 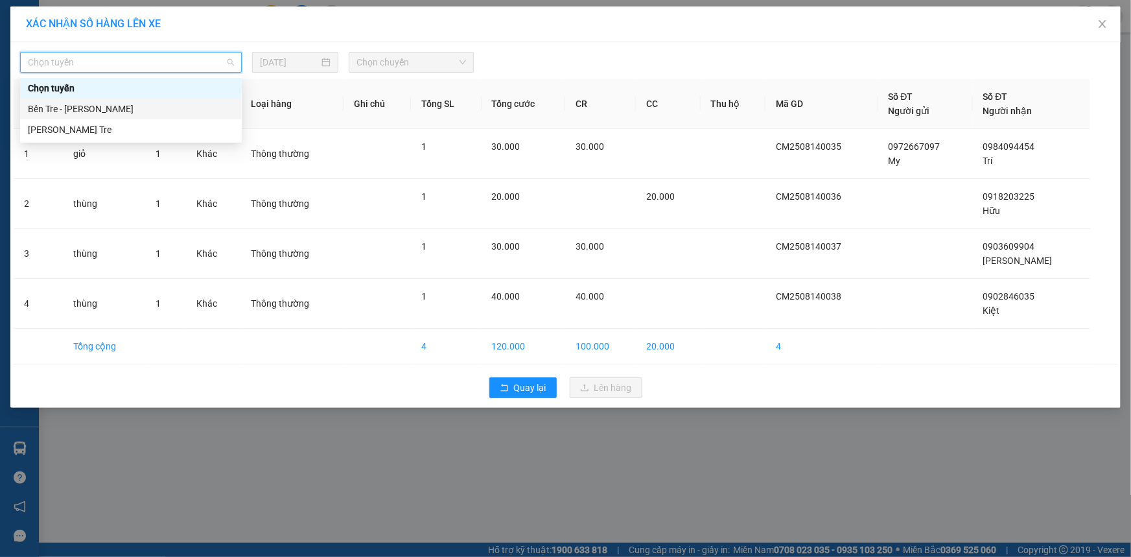 I want to click on span: Người gửi, so click(x=910, y=111).